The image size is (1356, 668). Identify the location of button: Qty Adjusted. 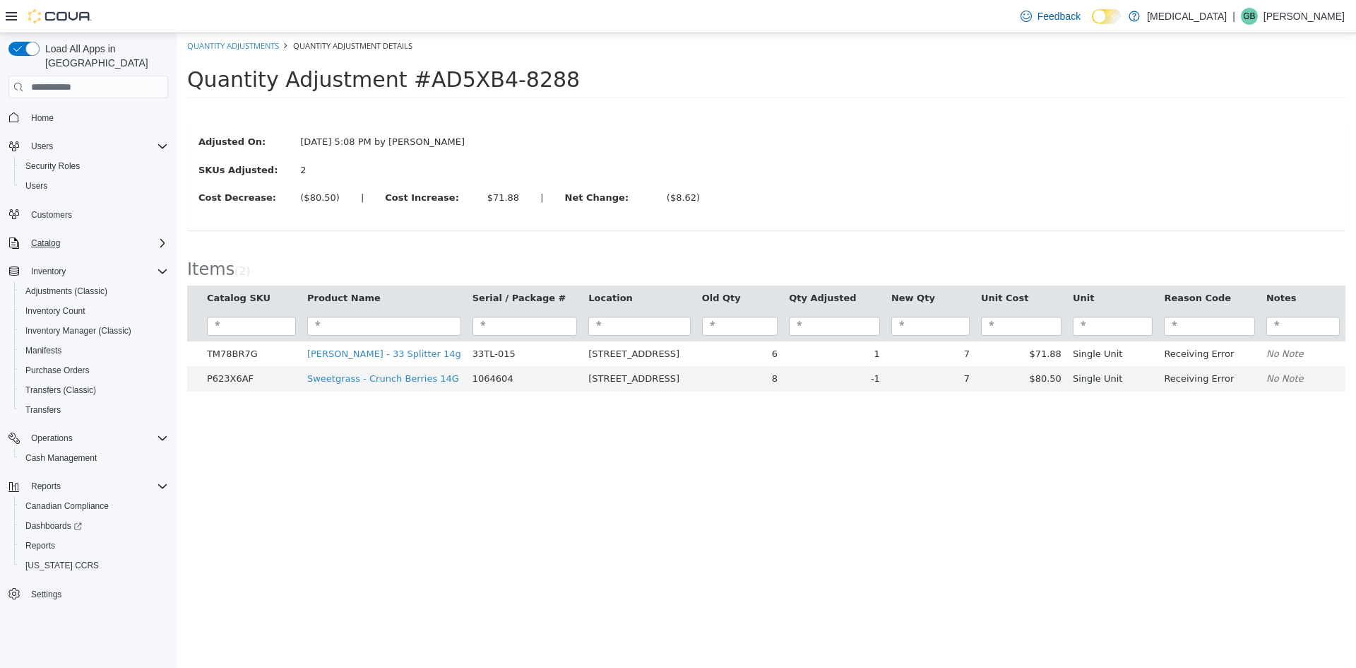
(647, 265).